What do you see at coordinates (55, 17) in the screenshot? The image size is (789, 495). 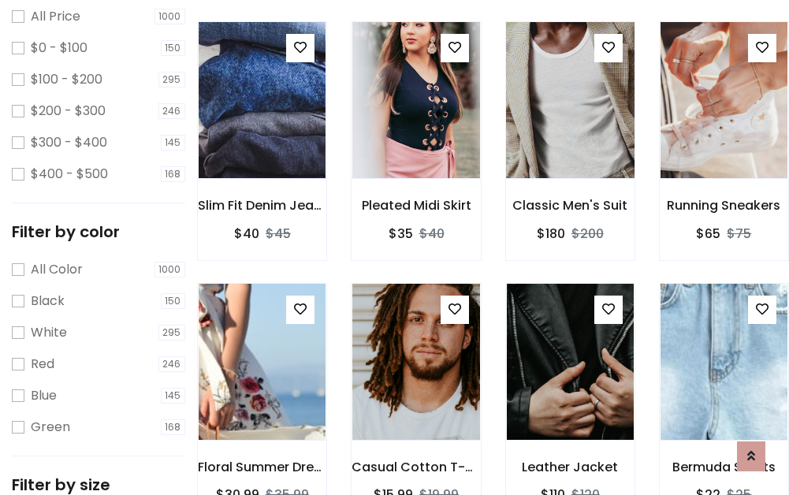 I see `label: All Price` at bounding box center [55, 17].